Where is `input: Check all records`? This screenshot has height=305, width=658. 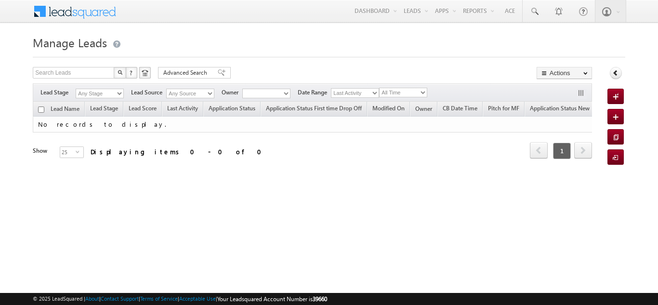
input: Check all records is located at coordinates (41, 109).